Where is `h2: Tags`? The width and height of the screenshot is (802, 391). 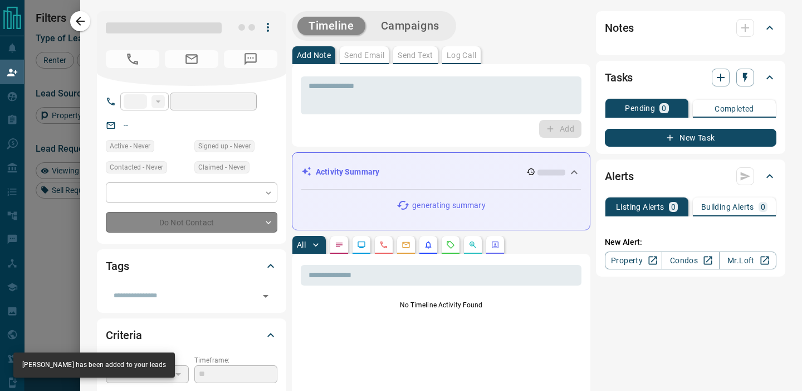 h2: Tags is located at coordinates (117, 266).